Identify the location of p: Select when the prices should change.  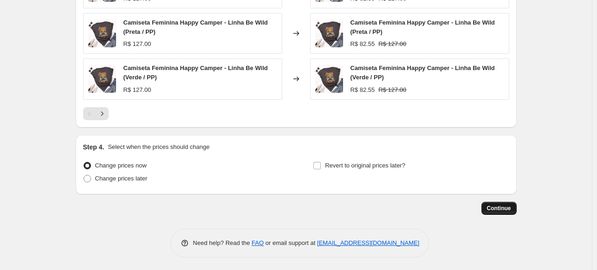
(158, 147).